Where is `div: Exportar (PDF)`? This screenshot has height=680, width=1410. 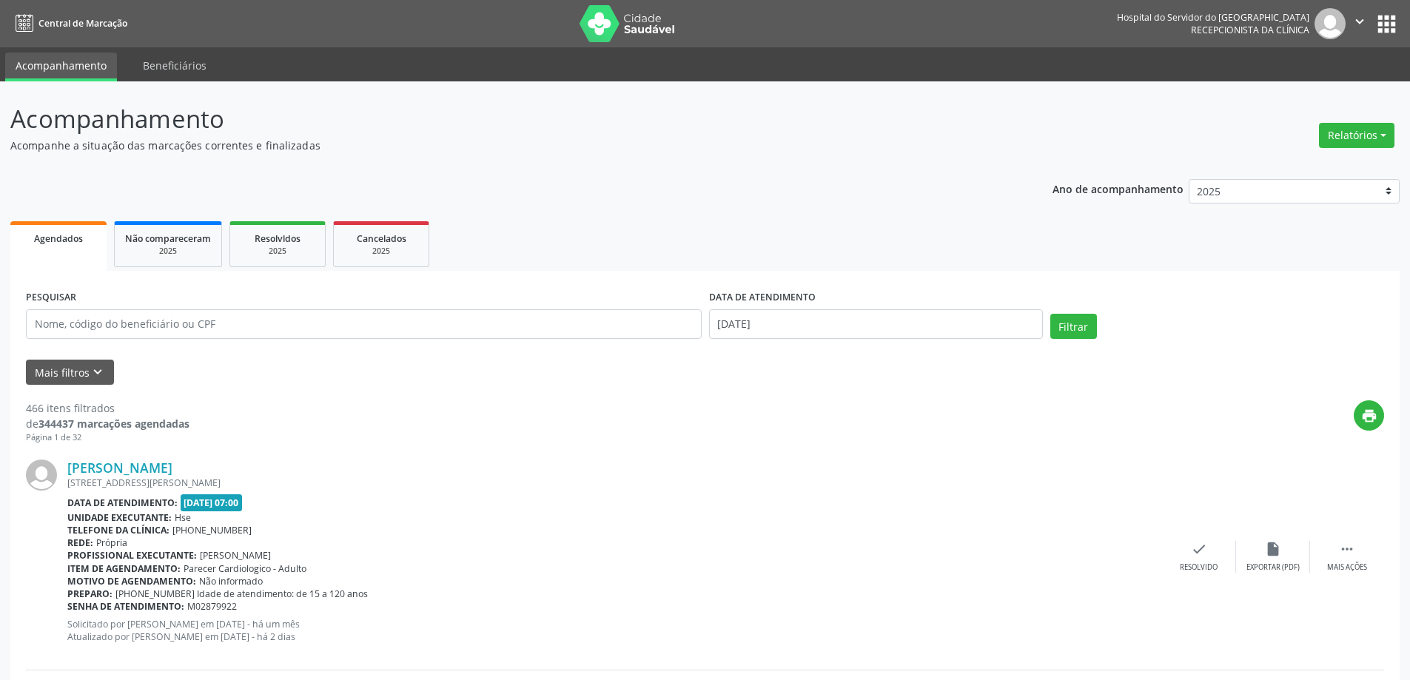
div: Exportar (PDF) is located at coordinates (1273, 568).